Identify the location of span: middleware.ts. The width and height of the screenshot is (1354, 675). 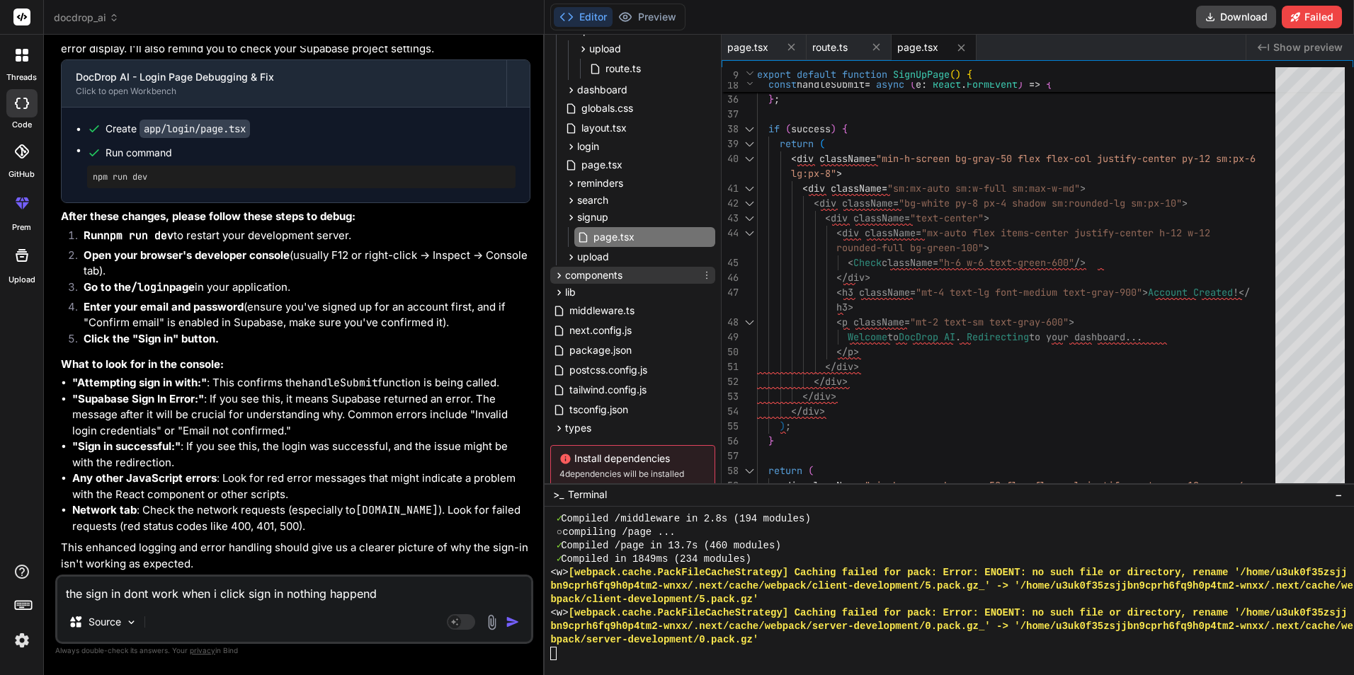
(602, 311).